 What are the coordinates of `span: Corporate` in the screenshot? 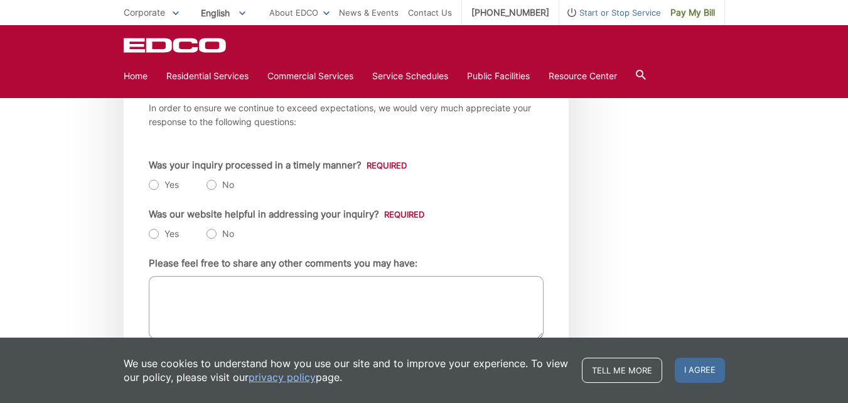 It's located at (144, 12).